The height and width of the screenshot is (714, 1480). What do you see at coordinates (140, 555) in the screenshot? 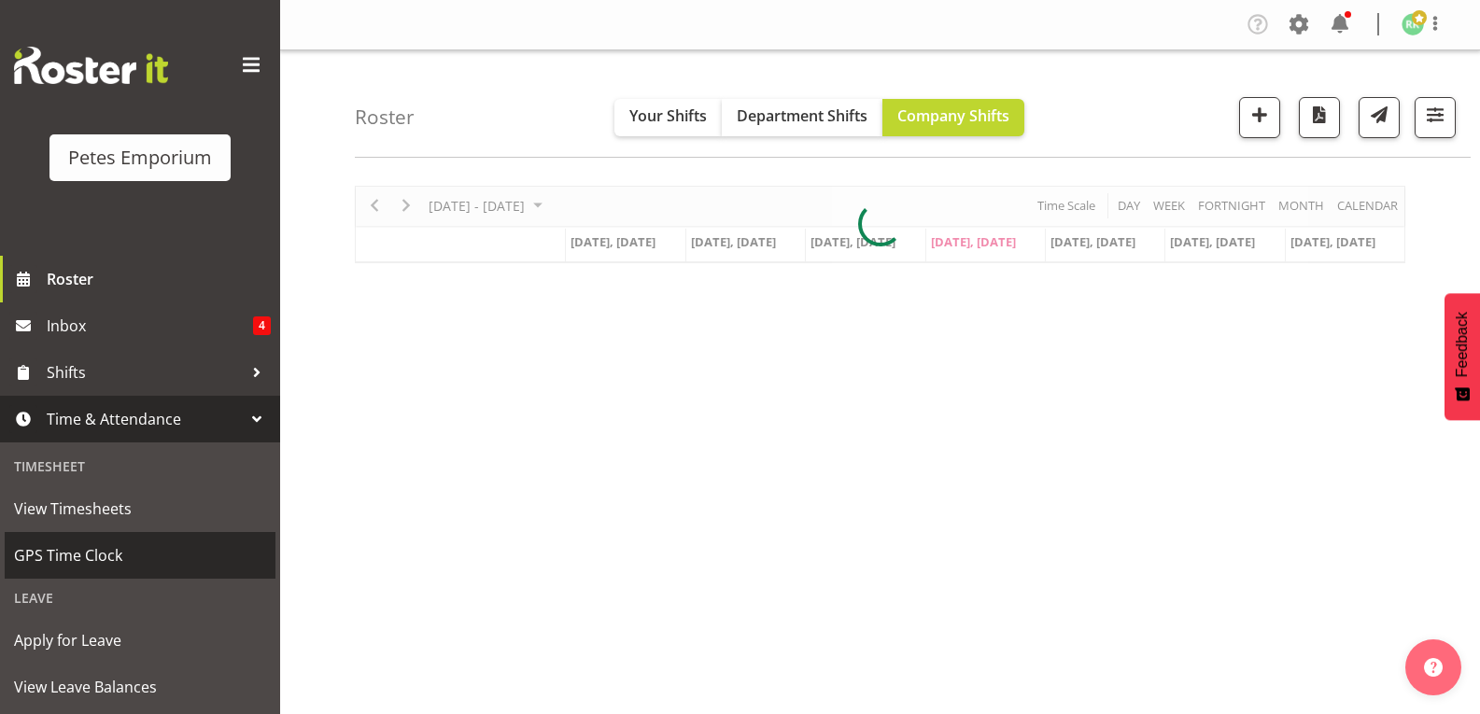
I see `a: GPS Time Clock` at bounding box center [140, 555].